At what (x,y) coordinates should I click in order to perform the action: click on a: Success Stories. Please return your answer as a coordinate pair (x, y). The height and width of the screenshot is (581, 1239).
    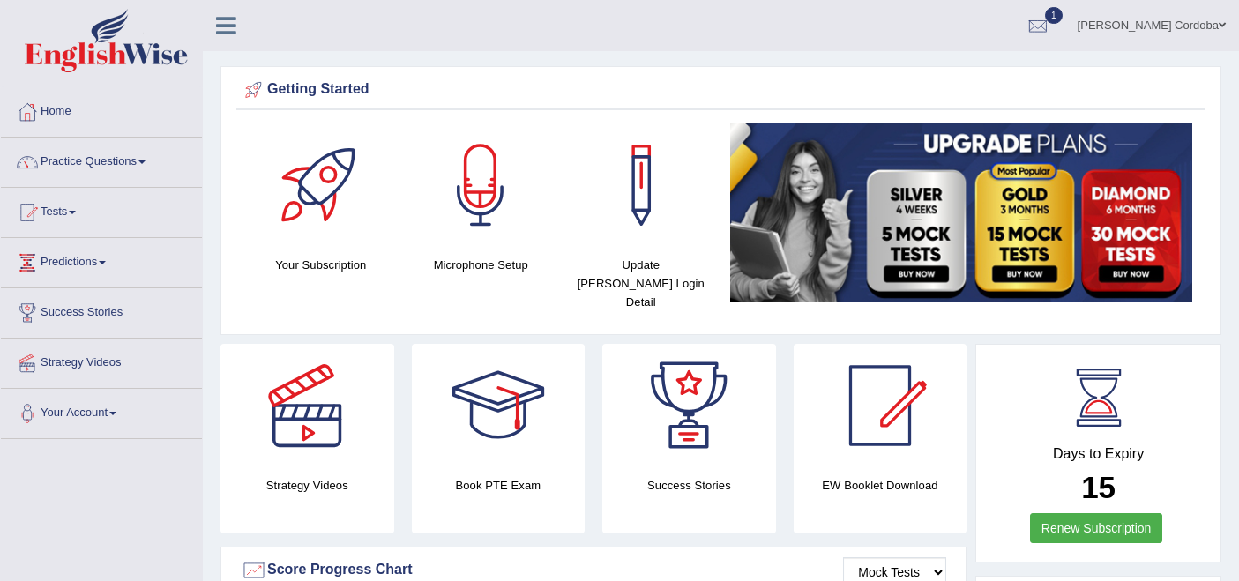
    Looking at the image, I should click on (101, 311).